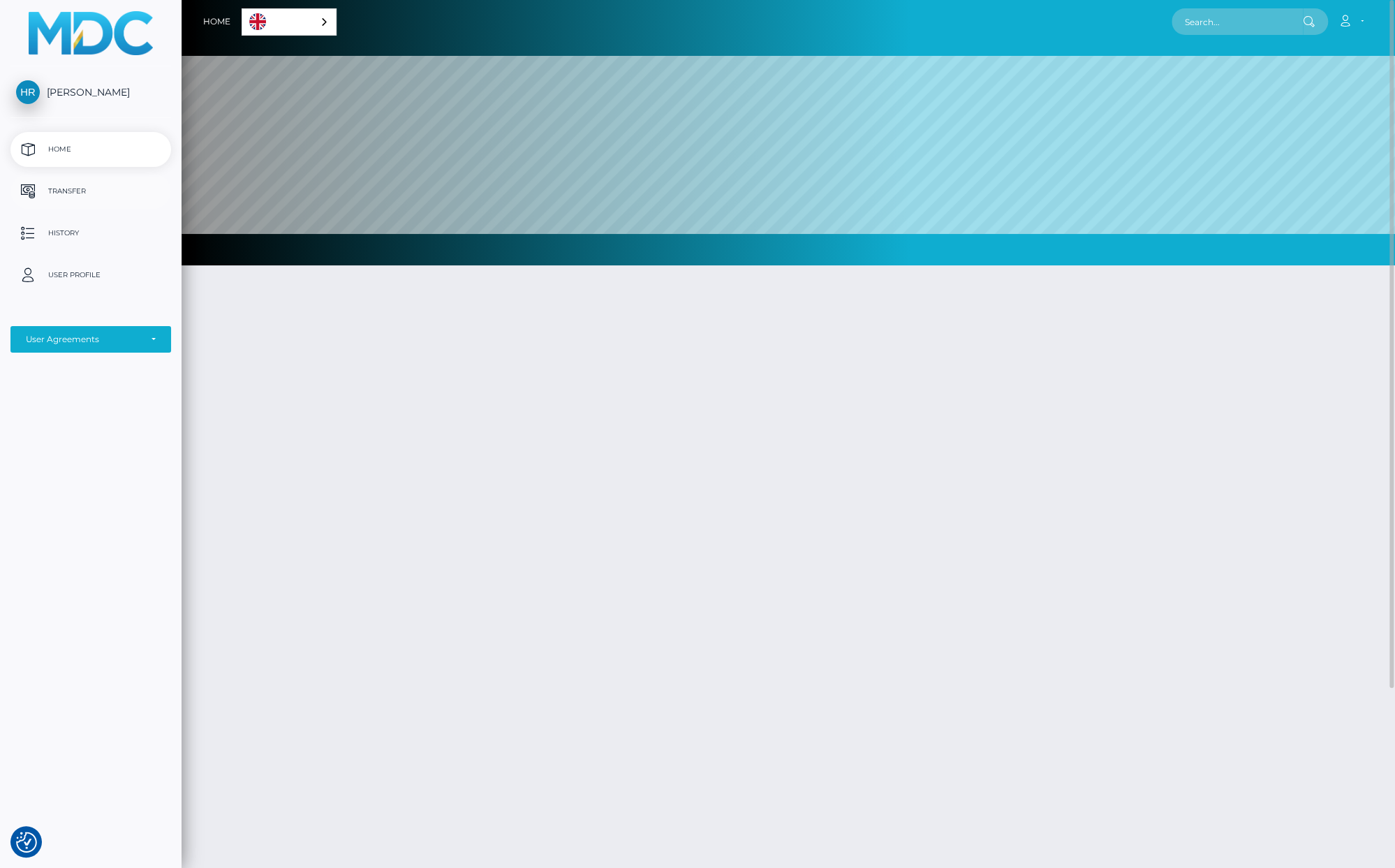  Describe the element at coordinates (91, 233) in the screenshot. I see `p: History` at that location.